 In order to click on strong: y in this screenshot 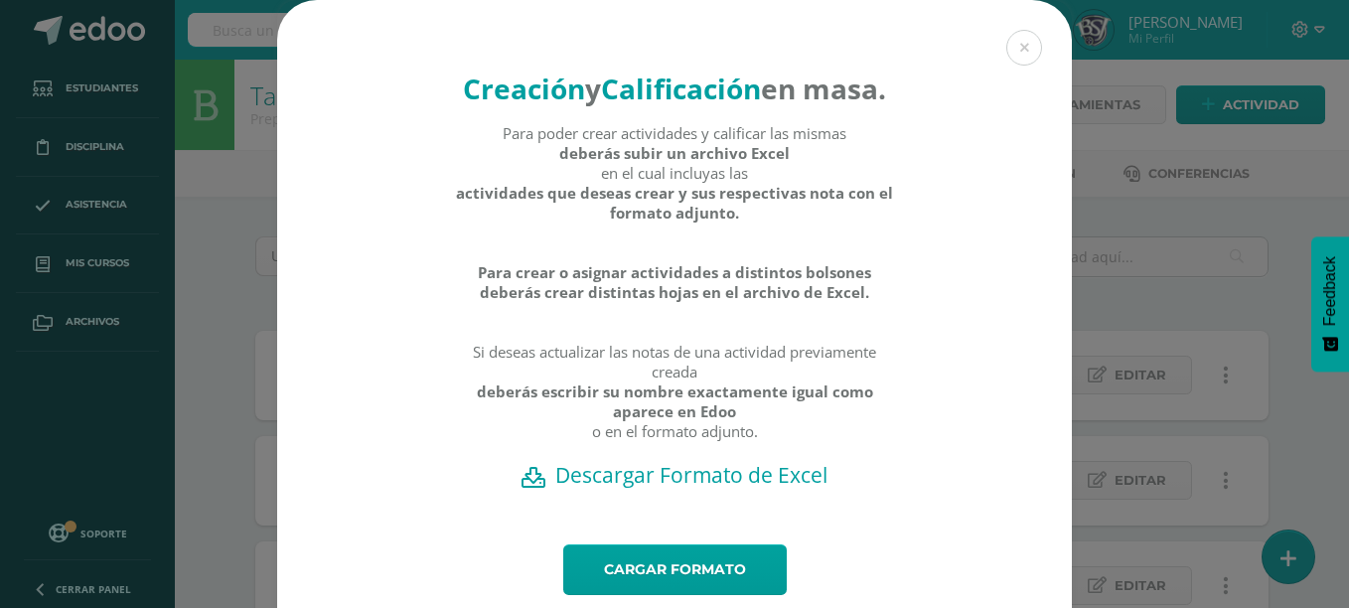, I will do `click(593, 88)`.